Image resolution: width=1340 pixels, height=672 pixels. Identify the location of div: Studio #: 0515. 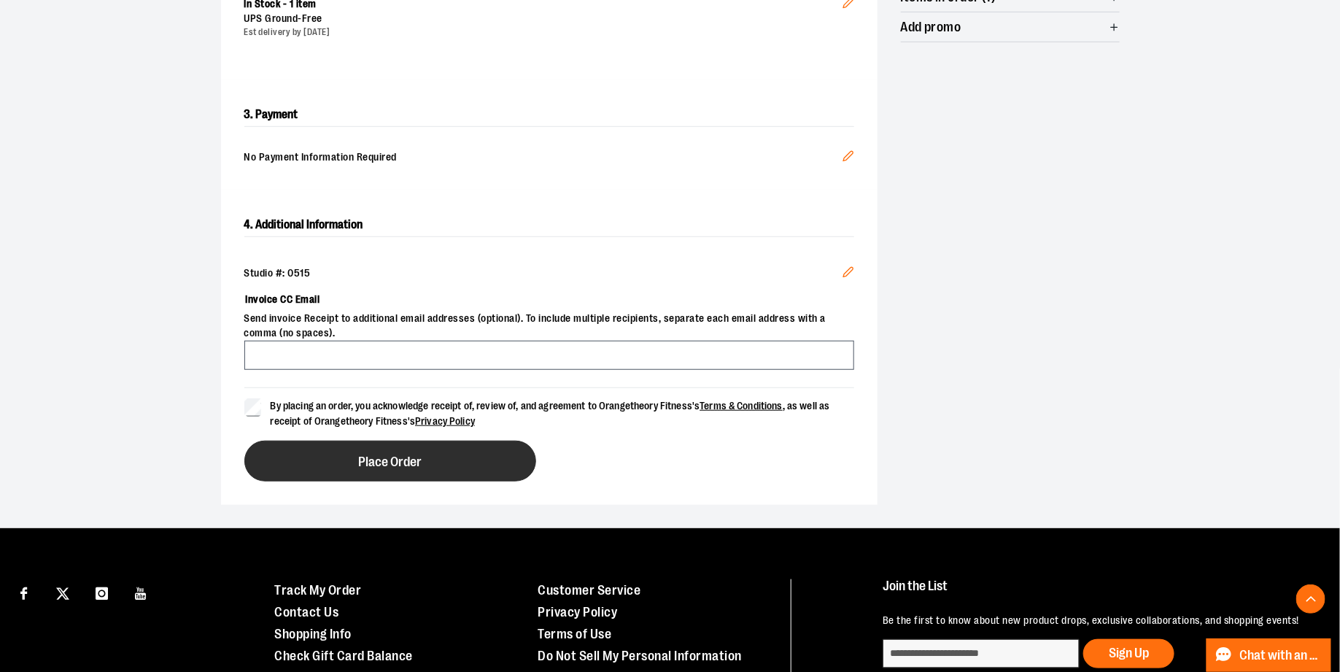
(549, 273).